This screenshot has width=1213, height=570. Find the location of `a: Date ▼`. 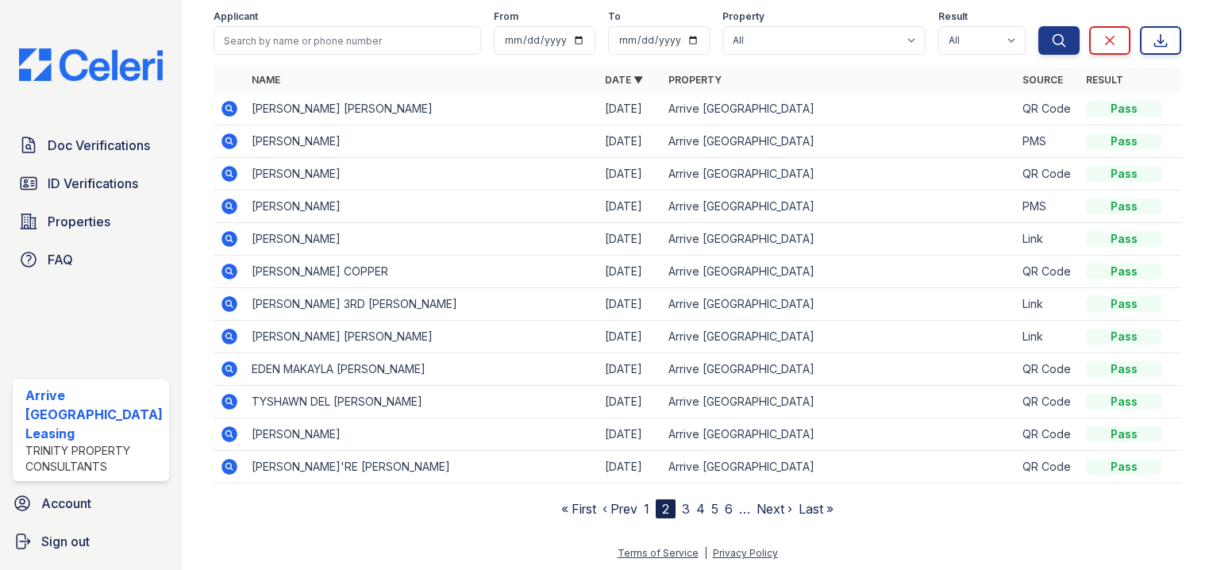

a: Date ▼ is located at coordinates (624, 79).